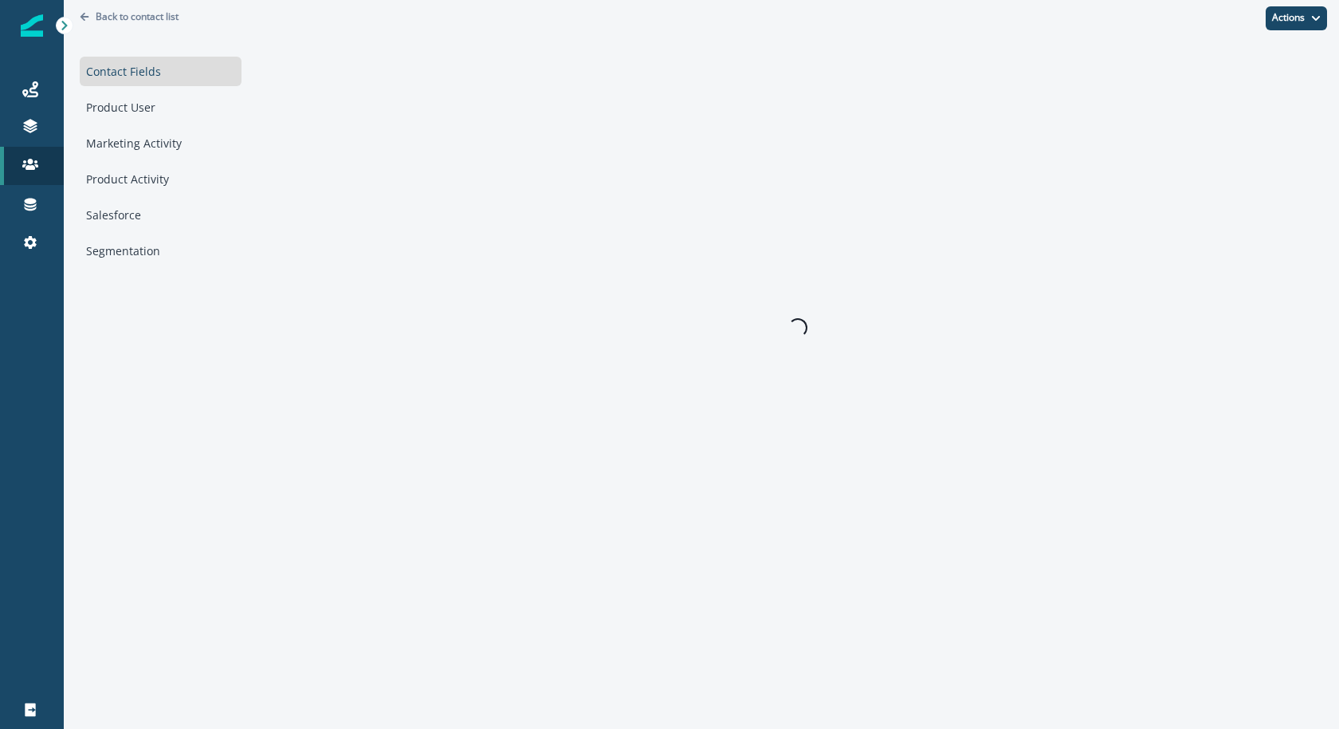 The image size is (1339, 729). What do you see at coordinates (1296, 18) in the screenshot?
I see `button: Actions` at bounding box center [1296, 18].